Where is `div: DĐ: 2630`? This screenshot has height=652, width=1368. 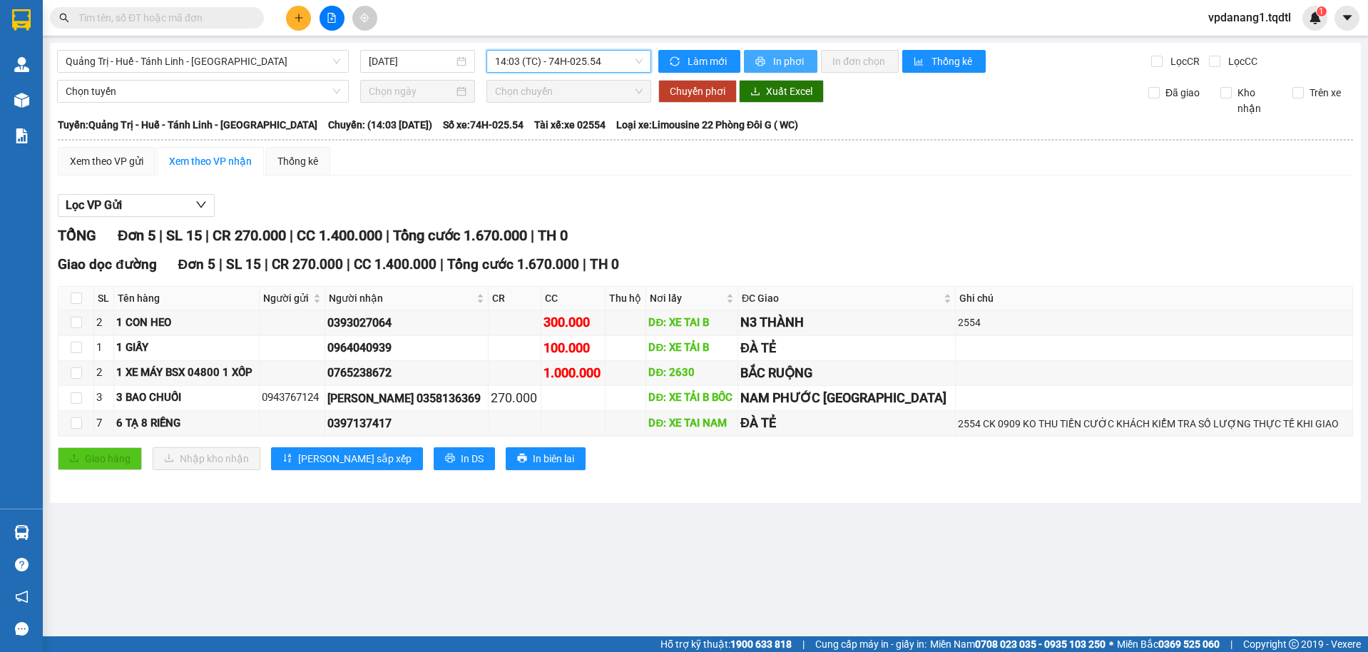 div: DĐ: 2630 is located at coordinates (692, 373).